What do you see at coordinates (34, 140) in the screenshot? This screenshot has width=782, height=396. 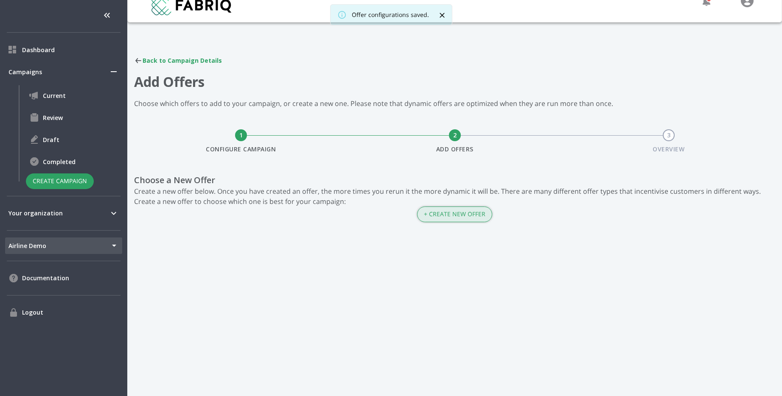 I see `img: Draft icon` at bounding box center [34, 140].